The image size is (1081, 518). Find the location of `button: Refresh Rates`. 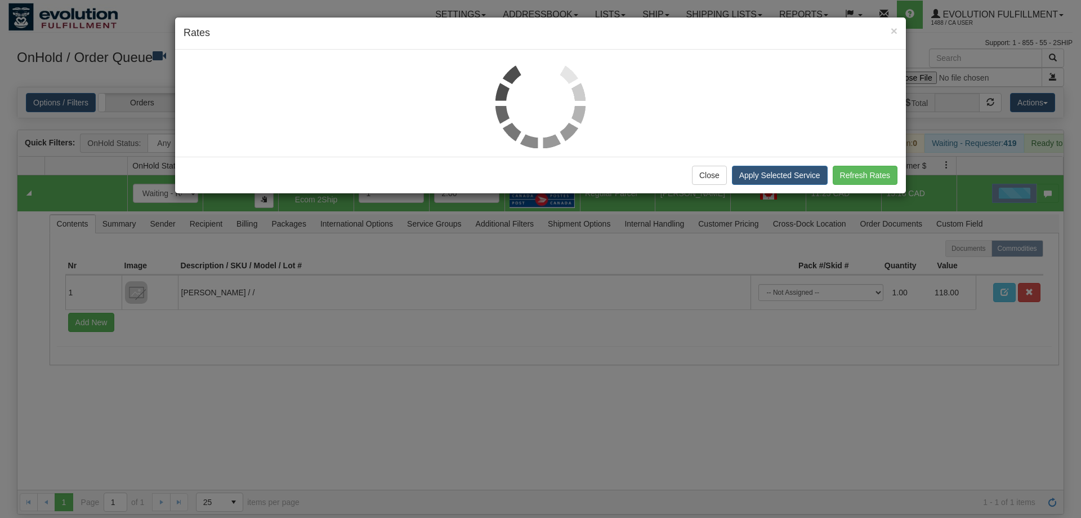

button: Refresh Rates is located at coordinates (865, 175).